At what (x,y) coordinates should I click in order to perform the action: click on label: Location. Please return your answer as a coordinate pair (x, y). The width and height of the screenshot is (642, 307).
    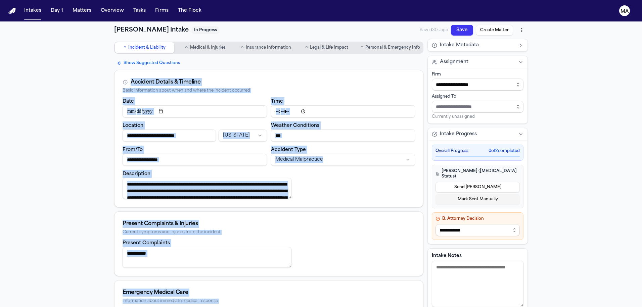
    Looking at the image, I should click on (133, 126).